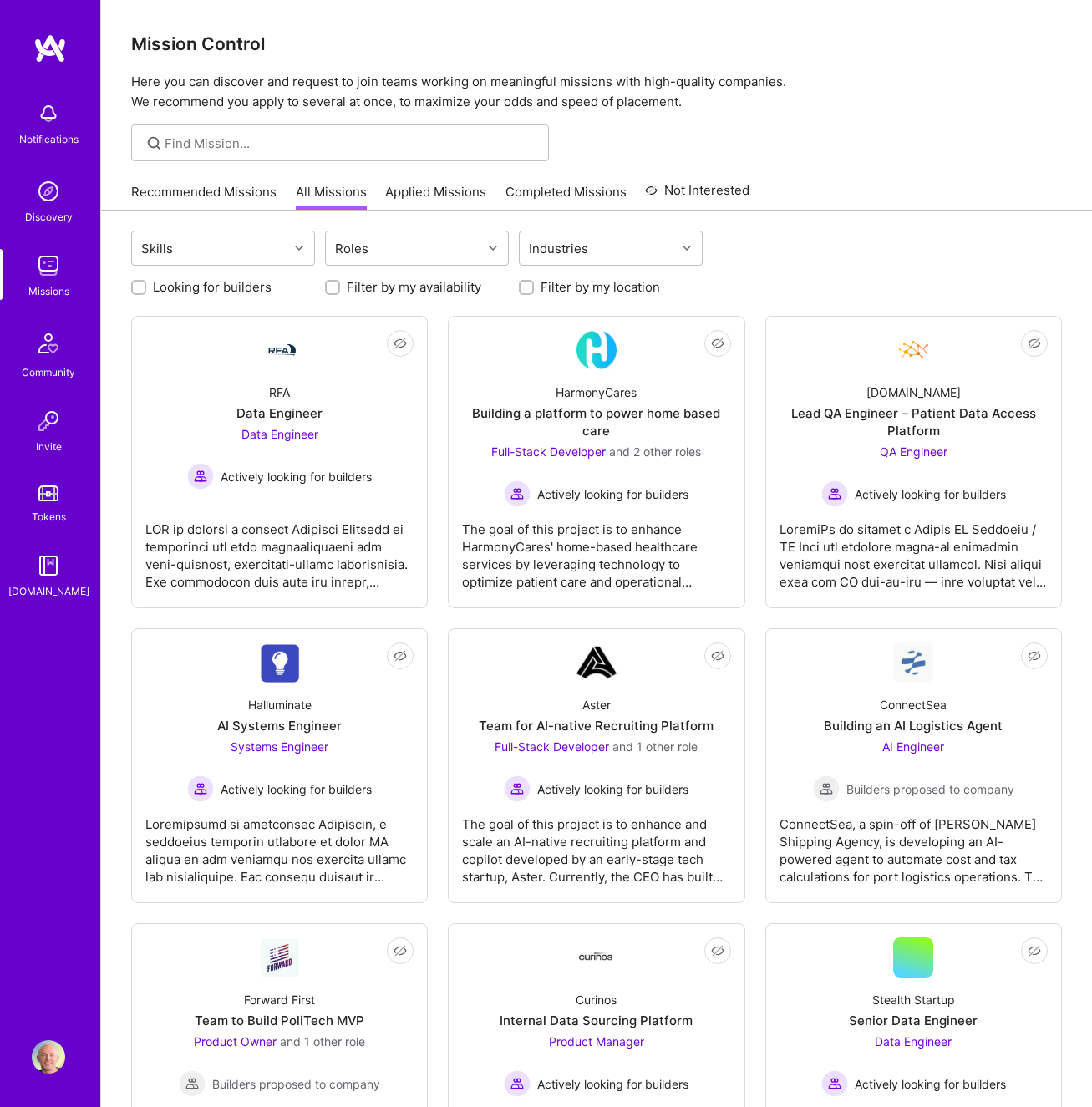 The height and width of the screenshot is (1107, 1092). What do you see at coordinates (279, 462) in the screenshot?
I see `a: Company LogoRFAData EngineerData Engineer Actively looking for buildersActively looking for build...` at bounding box center [279, 462].